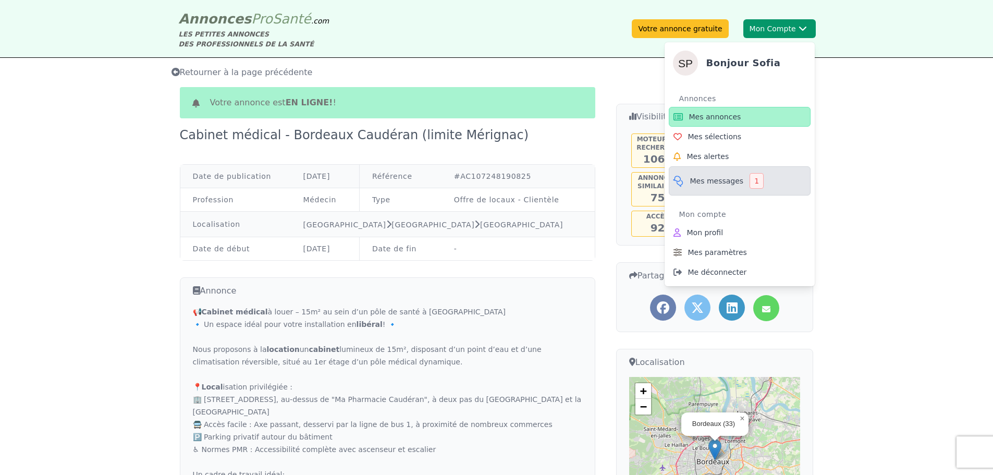 The width and height of the screenshot is (993, 475). I want to click on div: Annonces, so click(745, 99).